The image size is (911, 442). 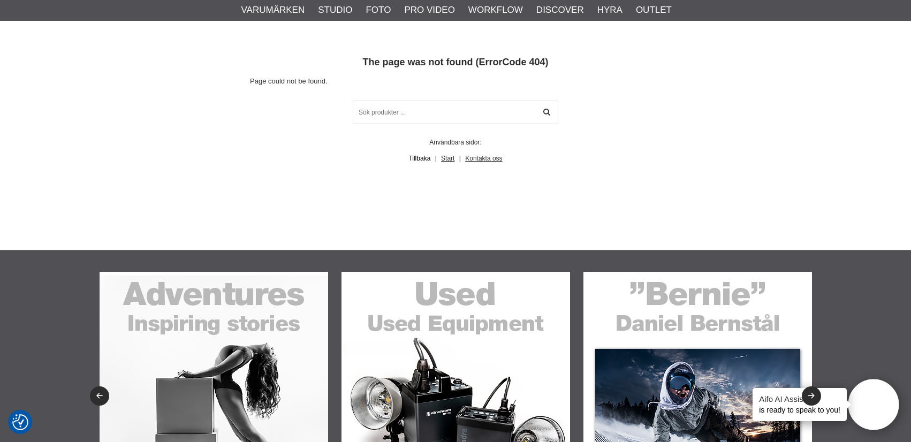 I want to click on a: Tillbaka, so click(x=419, y=158).